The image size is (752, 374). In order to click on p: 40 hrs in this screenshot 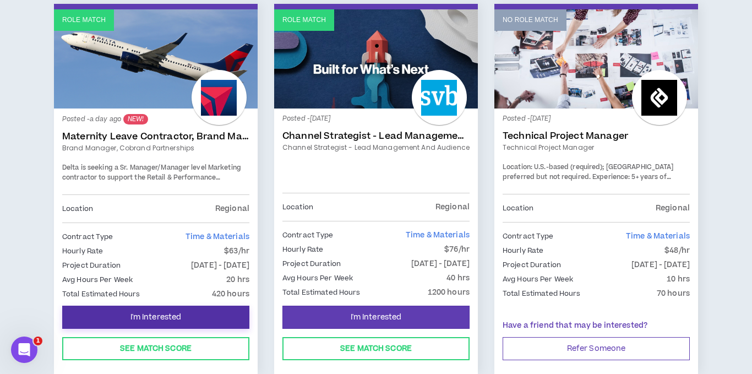, I will do `click(458, 278)`.